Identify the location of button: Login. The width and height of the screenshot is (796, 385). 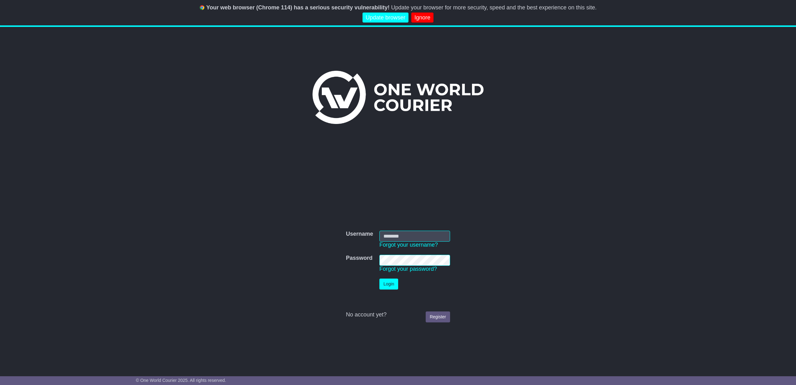
(389, 284).